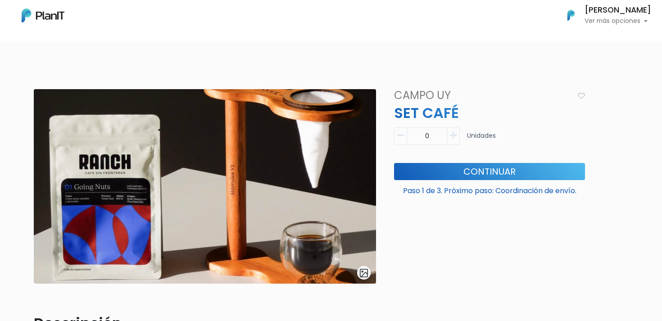 Image resolution: width=662 pixels, height=321 pixels. Describe the element at coordinates (364, 273) in the screenshot. I see `img: gallery-light` at that location.